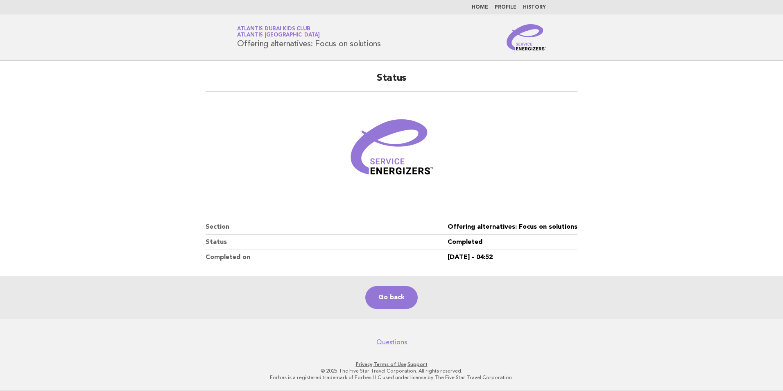 The height and width of the screenshot is (391, 783). What do you see at coordinates (392, 151) in the screenshot?
I see `img: Verified` at bounding box center [392, 151].